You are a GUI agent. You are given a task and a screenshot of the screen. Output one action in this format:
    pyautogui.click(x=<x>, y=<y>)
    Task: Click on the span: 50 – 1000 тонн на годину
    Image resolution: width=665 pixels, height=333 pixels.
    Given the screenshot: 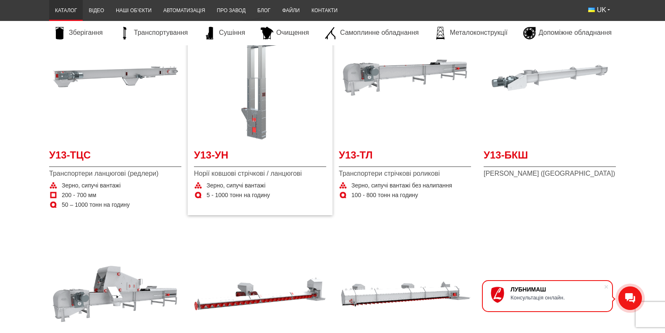 What is the action you would take?
    pyautogui.click(x=96, y=205)
    